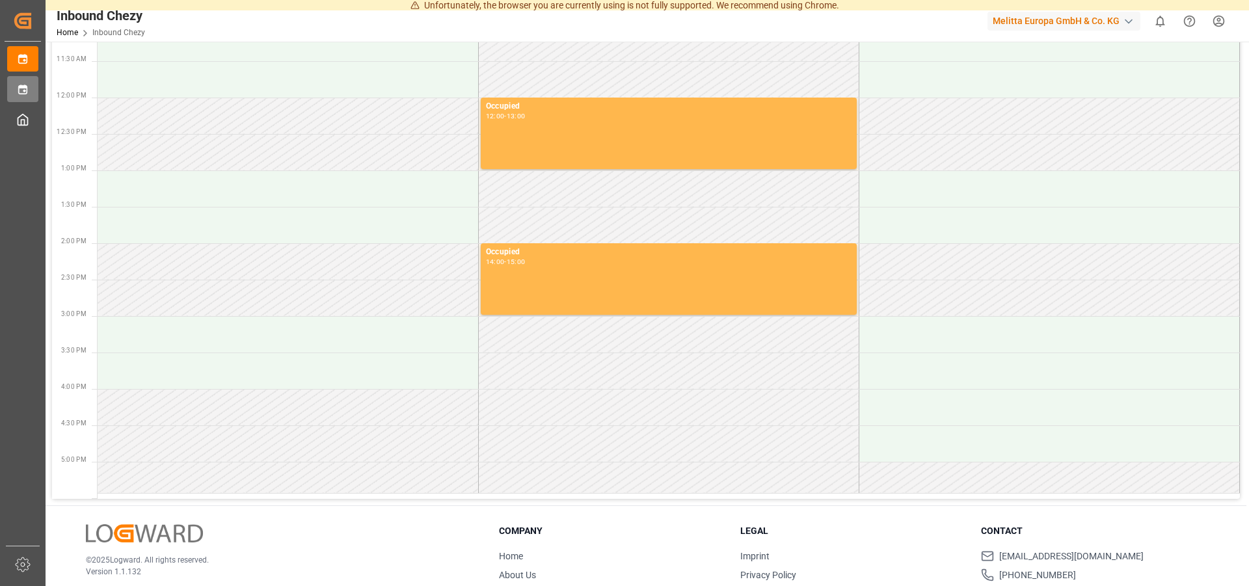 The image size is (1249, 586). Describe the element at coordinates (74, 241) in the screenshot. I see `span: 2:00 PM` at that location.